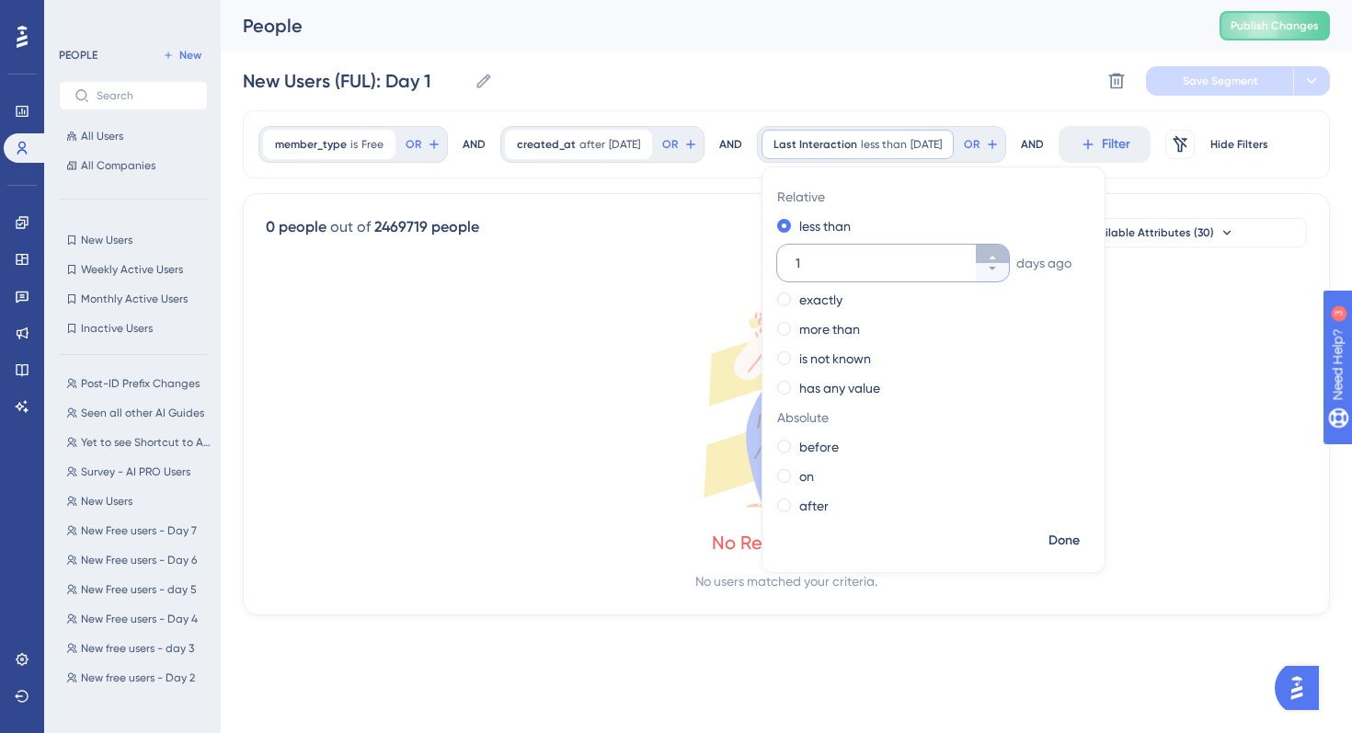  What do you see at coordinates (144, 96) in the screenshot?
I see `input: Search` at bounding box center [144, 96].